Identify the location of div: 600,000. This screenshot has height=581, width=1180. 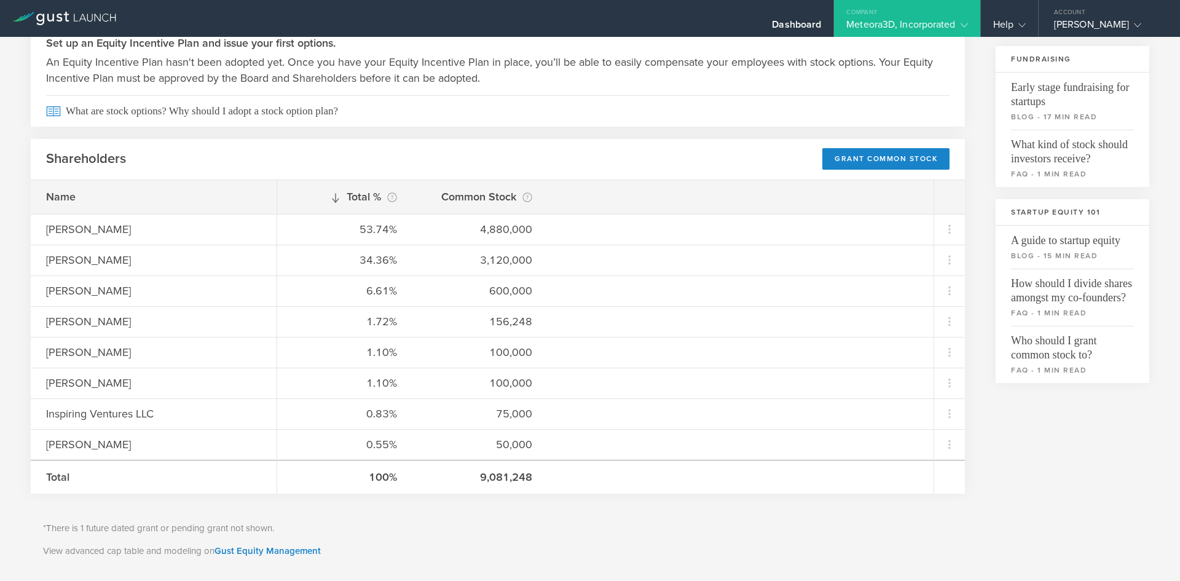
(480, 291).